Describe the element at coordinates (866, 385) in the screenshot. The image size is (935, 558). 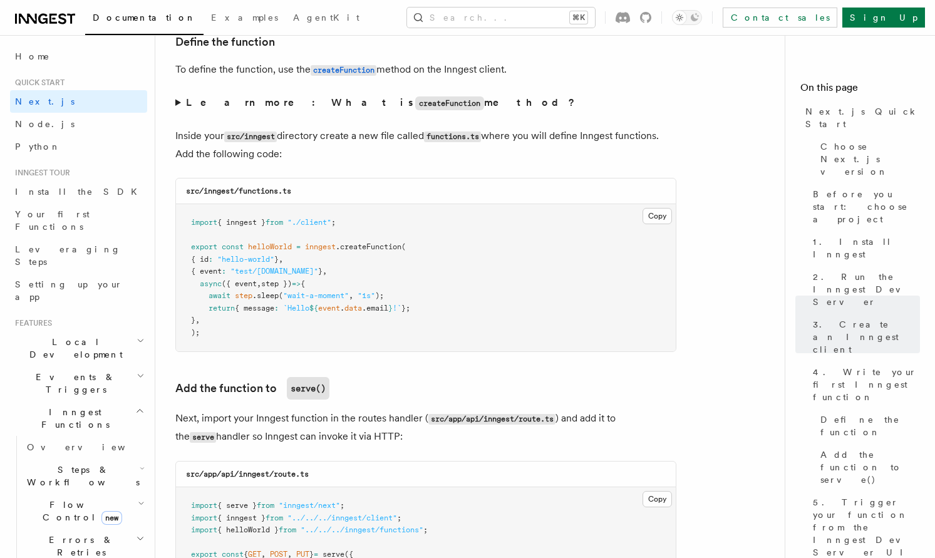
I see `span: 4. Write your first Inngest function` at that location.